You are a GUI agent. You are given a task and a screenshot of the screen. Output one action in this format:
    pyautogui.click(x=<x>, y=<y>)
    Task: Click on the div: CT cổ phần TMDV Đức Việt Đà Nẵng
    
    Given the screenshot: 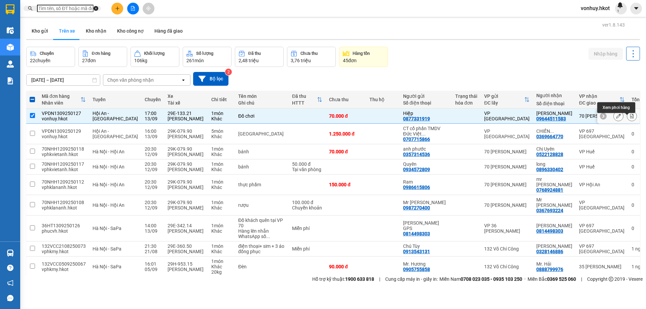 What is the action you would take?
    pyautogui.click(x=426, y=131)
    